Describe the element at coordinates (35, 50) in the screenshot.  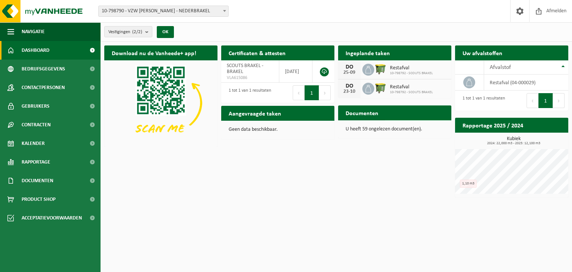
I see `span: Dashboard` at that location.